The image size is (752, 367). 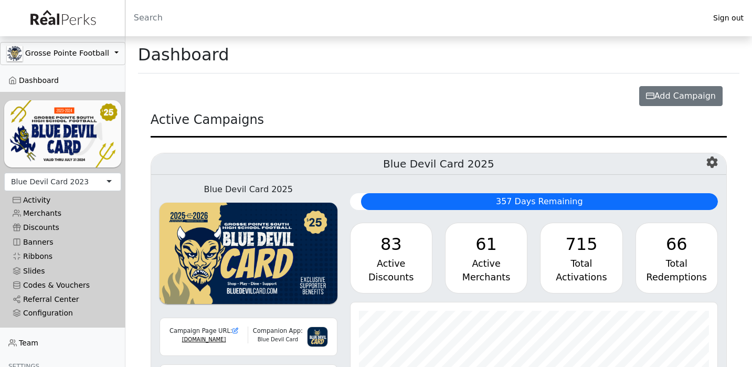 I want to click on a: 61 Active Merchants, so click(x=486, y=258).